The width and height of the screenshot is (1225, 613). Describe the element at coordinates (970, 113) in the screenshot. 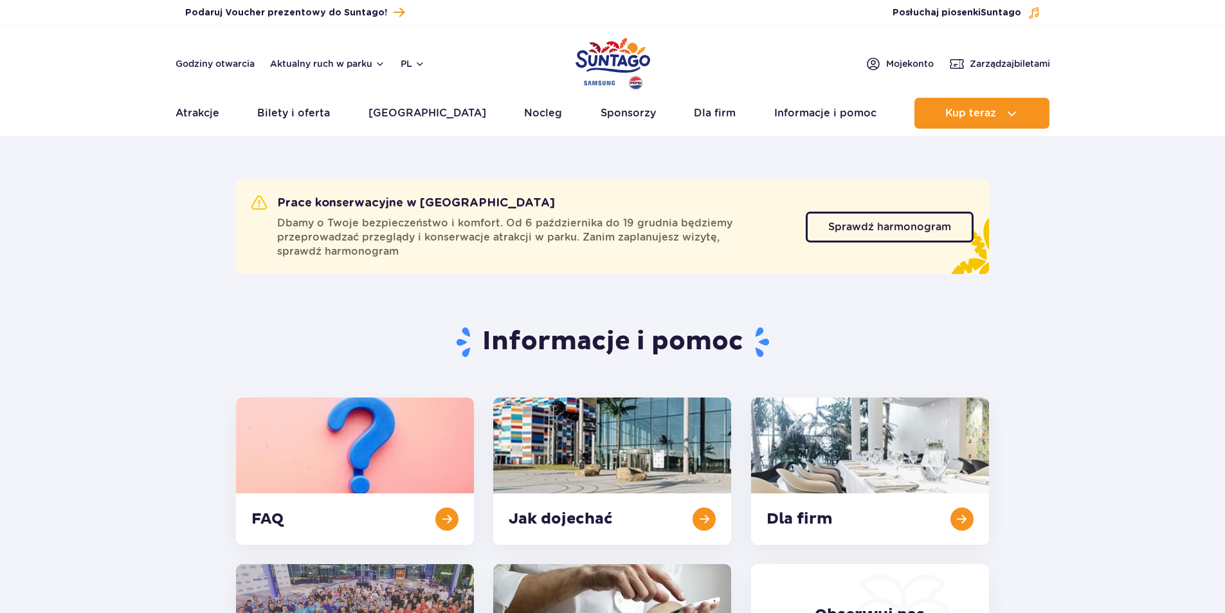

I see `span: Kup teraz` at that location.